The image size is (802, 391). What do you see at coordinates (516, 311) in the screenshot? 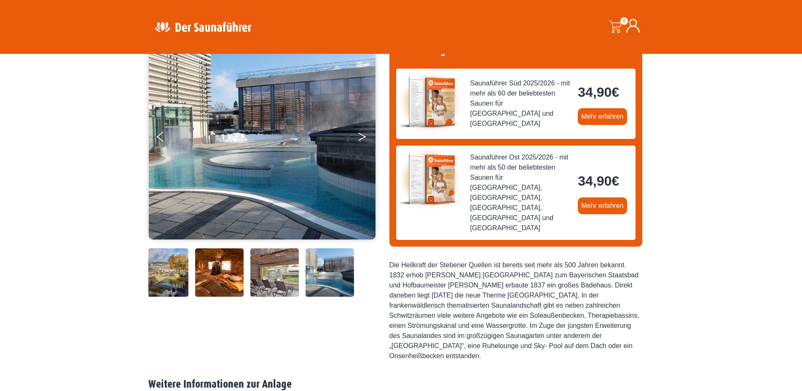
I see `div: Die Heilkraft der Stebener Quellen ist bereits seit mehr als 500 Jahren bekannt. 1832 erhob [PERS...` at bounding box center [516, 311].